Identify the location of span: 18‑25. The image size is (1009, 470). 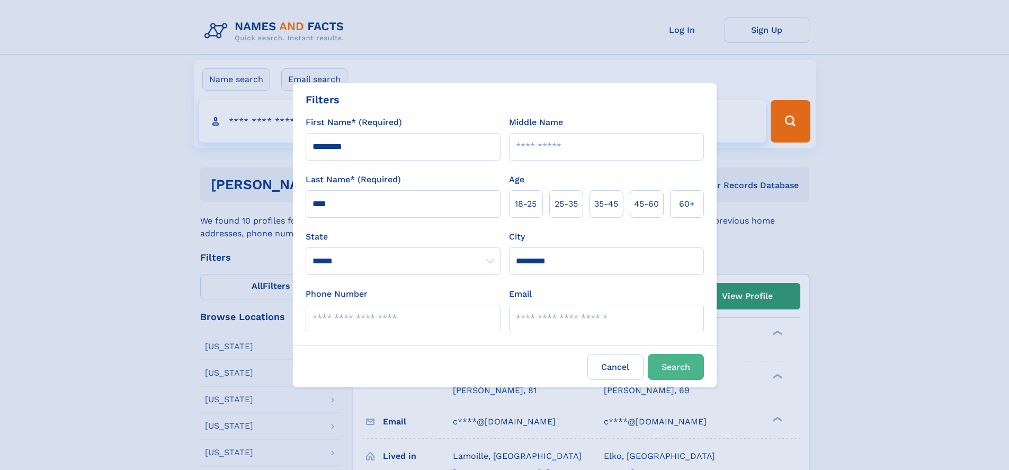
(525, 204).